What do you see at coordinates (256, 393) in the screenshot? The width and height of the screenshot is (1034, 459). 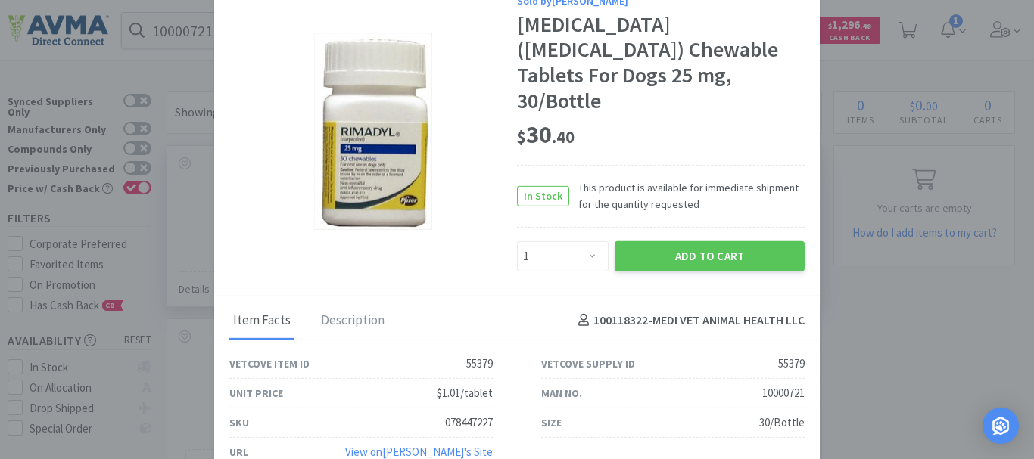 I see `div: Unit Price` at bounding box center [256, 393].